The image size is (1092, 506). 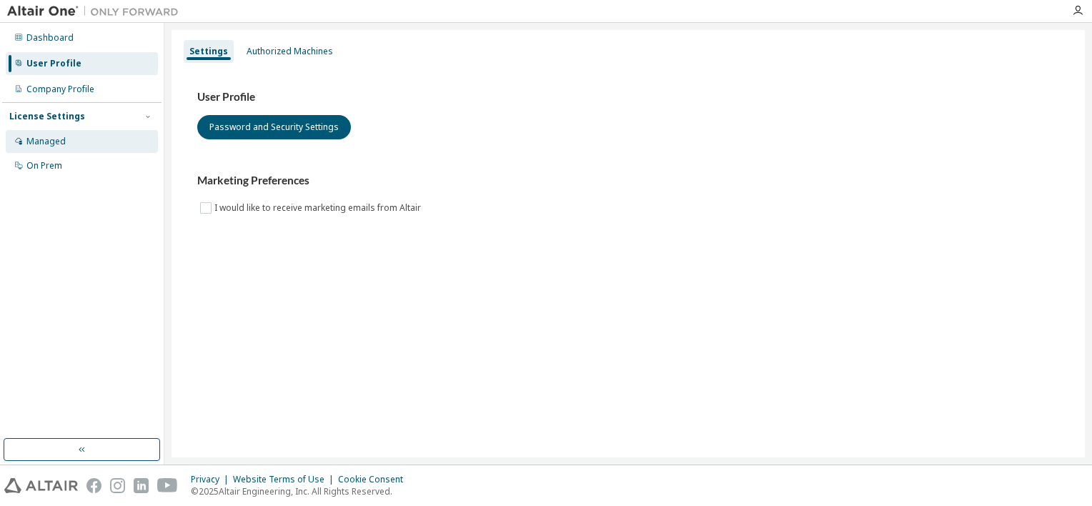 What do you see at coordinates (274, 127) in the screenshot?
I see `button: Password and Security Settings` at bounding box center [274, 127].